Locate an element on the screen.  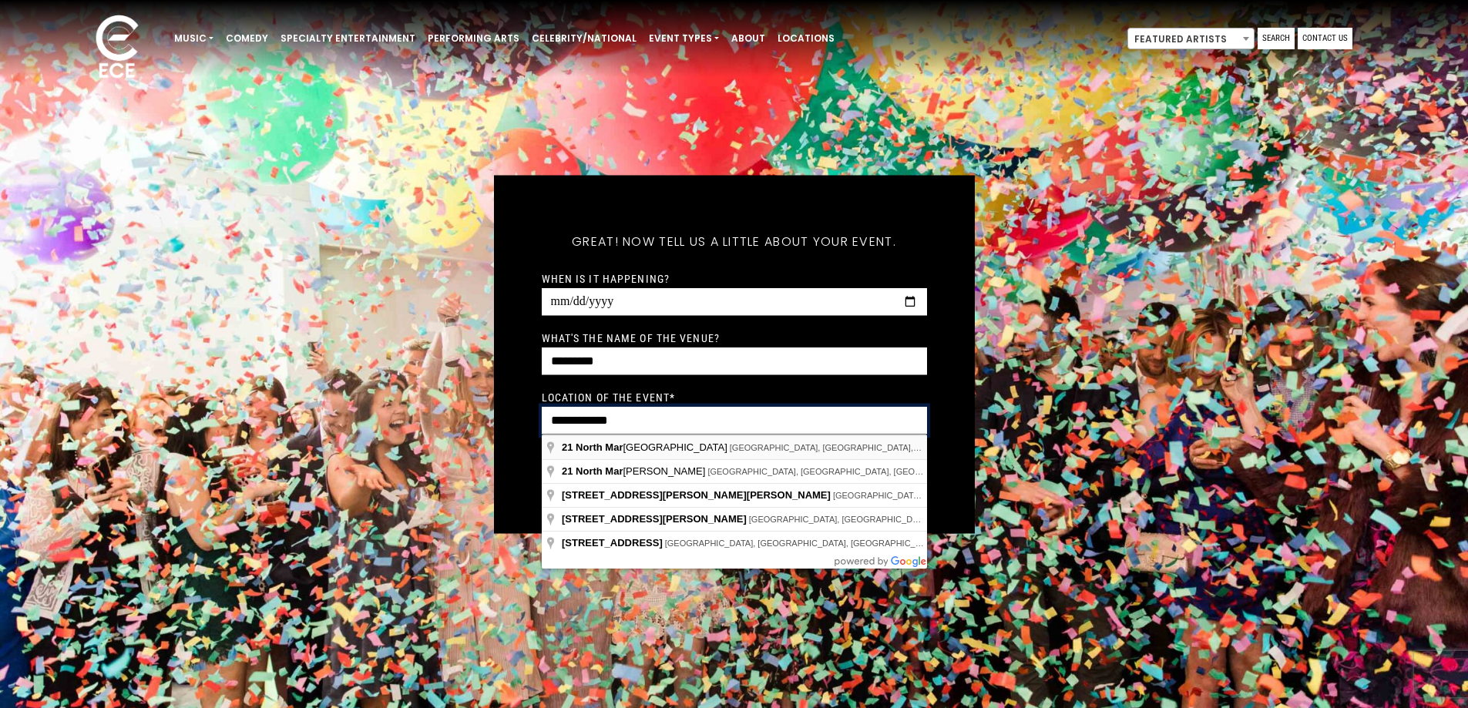
label: When is it happening? is located at coordinates (606, 278).